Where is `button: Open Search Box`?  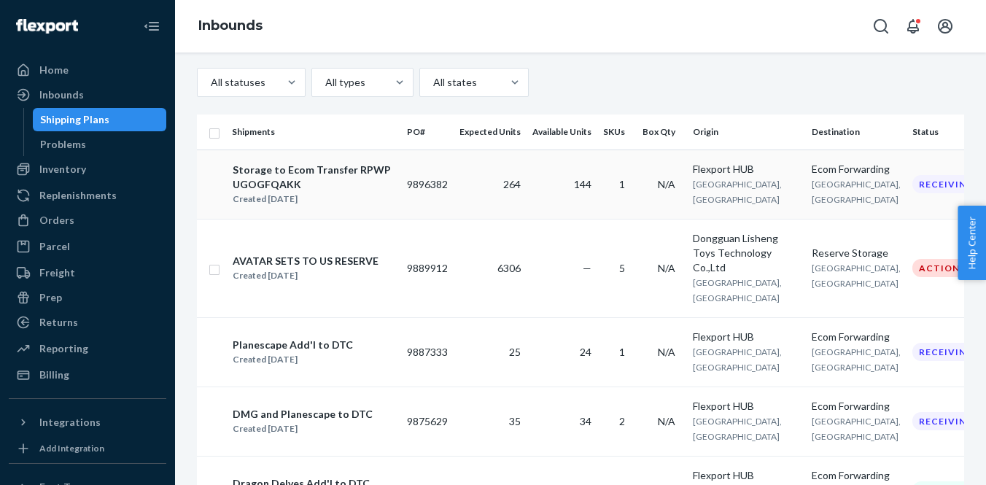
button: Open Search Box is located at coordinates (881, 26).